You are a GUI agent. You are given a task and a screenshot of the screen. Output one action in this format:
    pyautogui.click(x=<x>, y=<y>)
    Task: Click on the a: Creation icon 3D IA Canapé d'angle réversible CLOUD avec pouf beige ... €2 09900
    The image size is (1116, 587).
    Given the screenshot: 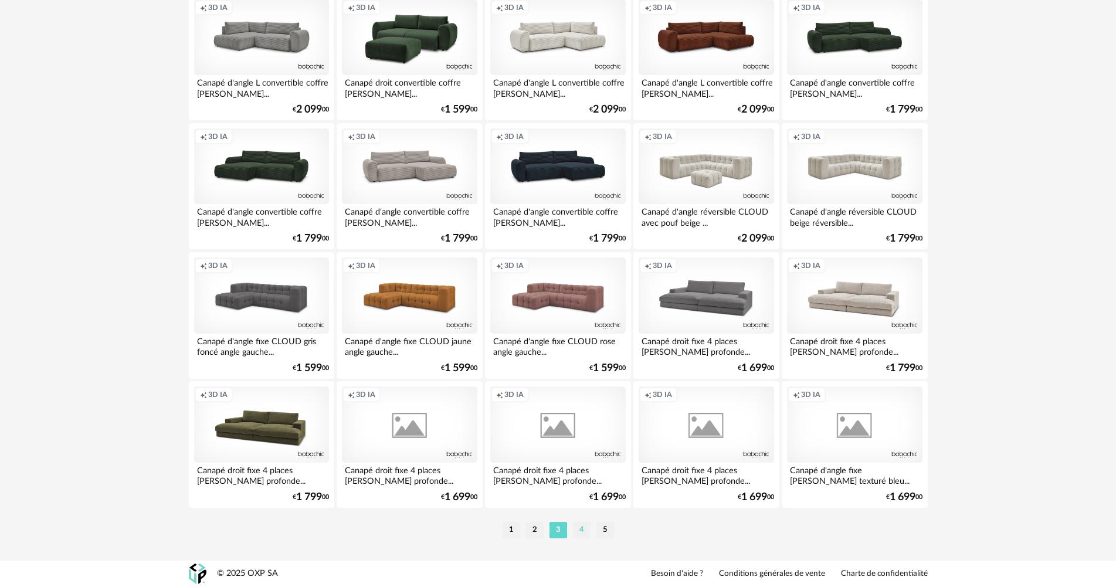 What is the action you would take?
    pyautogui.click(x=706, y=187)
    